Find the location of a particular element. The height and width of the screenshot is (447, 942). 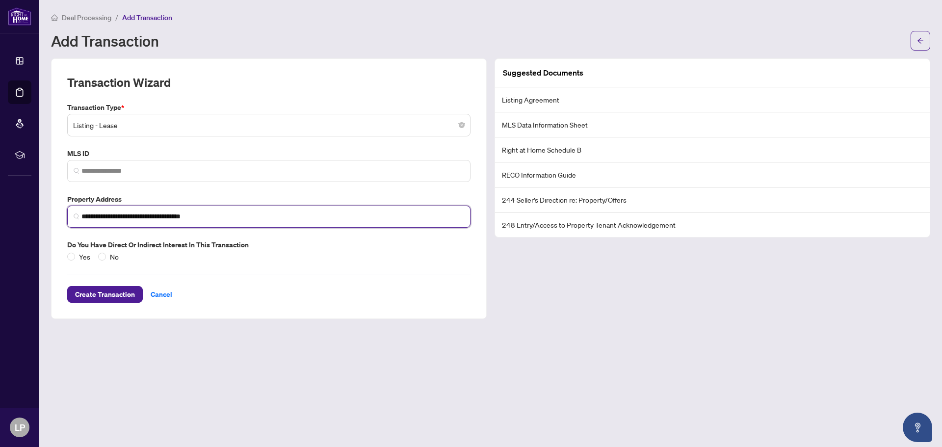

li: MLS Data Information Sheet is located at coordinates (712, 125).